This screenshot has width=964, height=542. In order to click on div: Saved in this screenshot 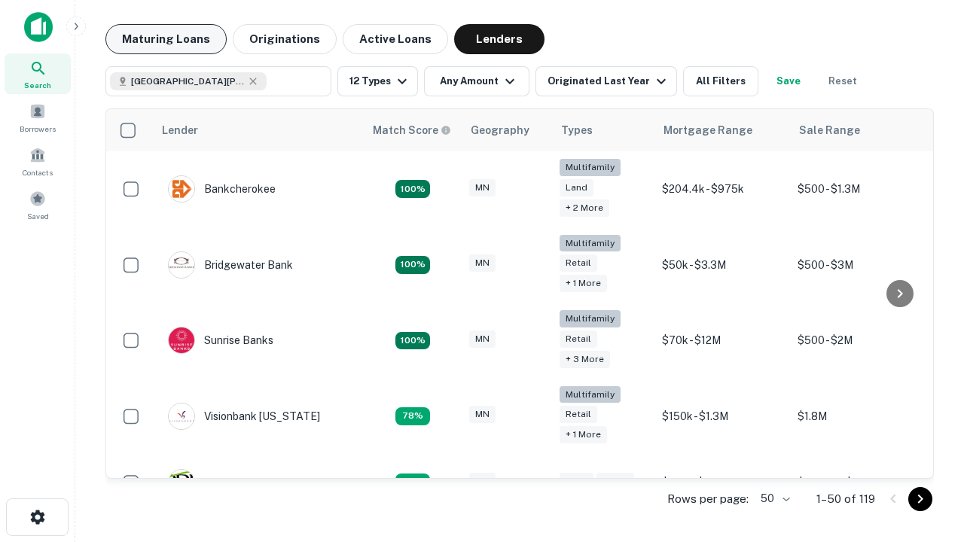, I will do `click(38, 205)`.